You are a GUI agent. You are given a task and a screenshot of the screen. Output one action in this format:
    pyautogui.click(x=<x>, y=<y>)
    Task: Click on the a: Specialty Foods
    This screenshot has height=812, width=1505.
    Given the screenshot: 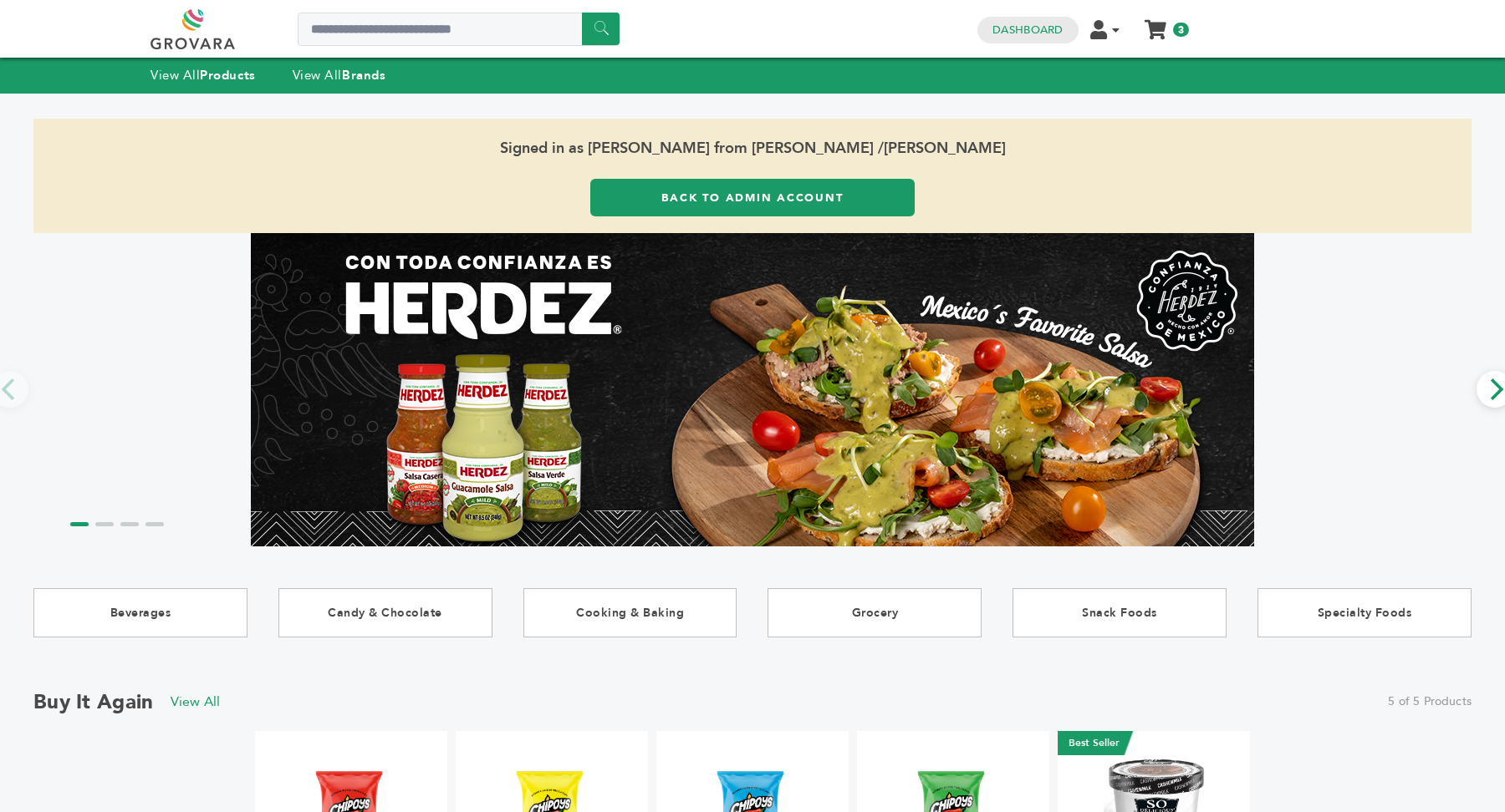 What is the action you would take?
    pyautogui.click(x=1365, y=612)
    